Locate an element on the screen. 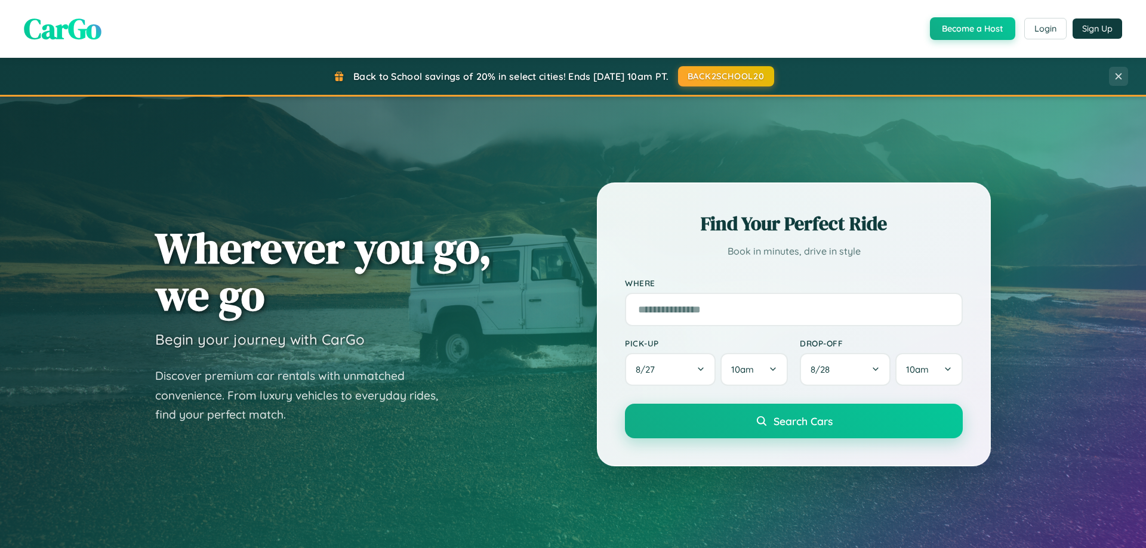 The width and height of the screenshot is (1146, 548). span: 8 / 27 is located at coordinates (648, 369).